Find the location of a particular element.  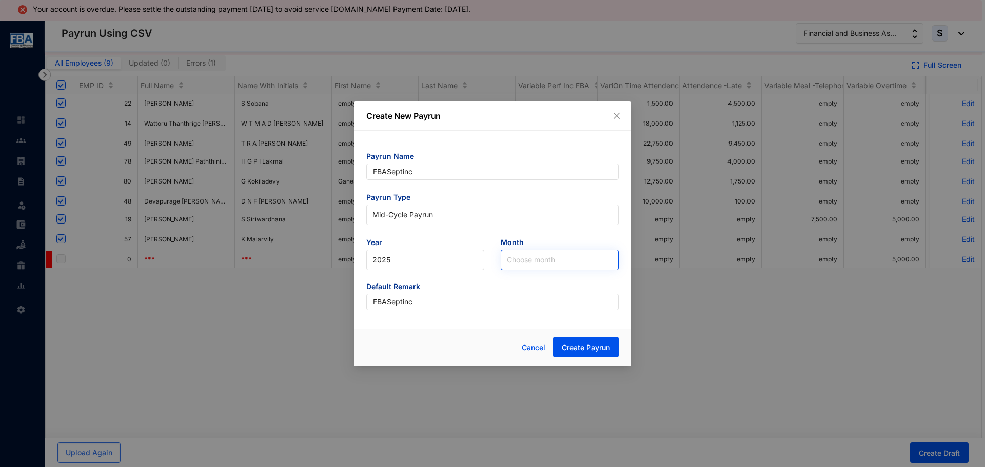

input: Eg: Salary November is located at coordinates (493, 302).